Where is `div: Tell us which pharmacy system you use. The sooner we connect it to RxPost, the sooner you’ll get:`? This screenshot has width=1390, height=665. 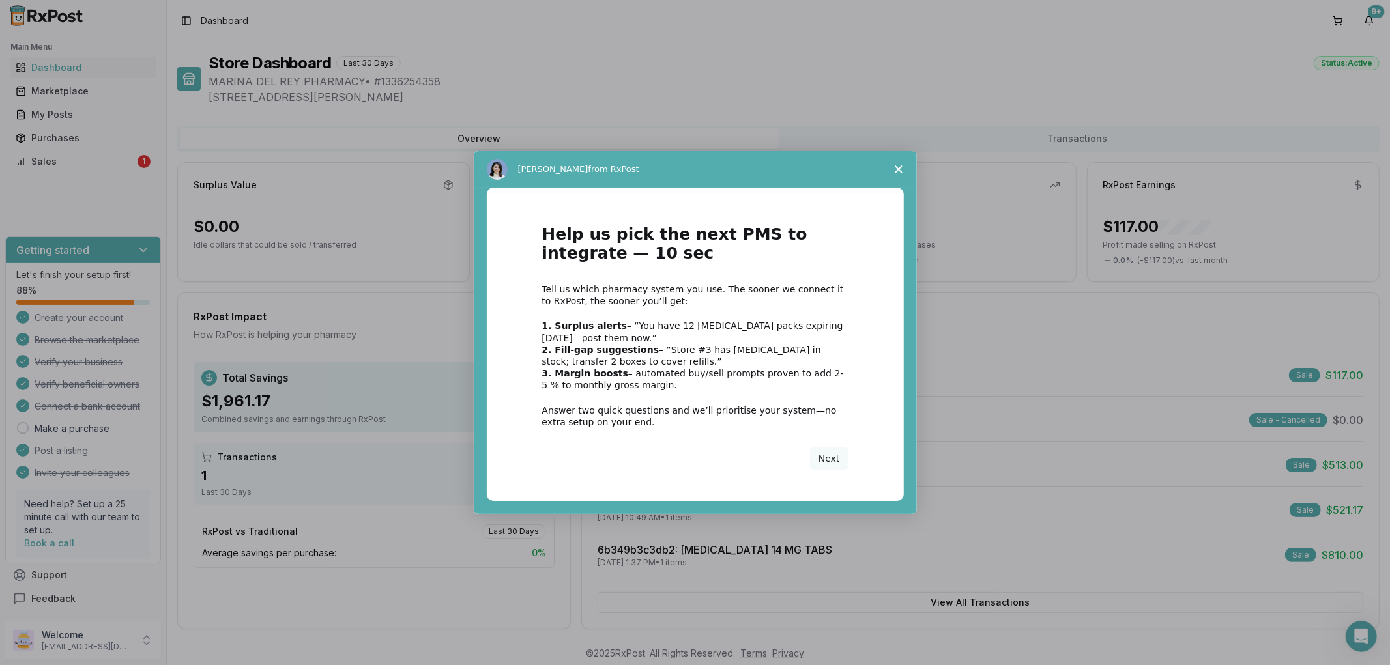
div: Tell us which pharmacy system you use. The sooner we connect it to RxPost, the sooner you’ll get: is located at coordinates (695, 295).